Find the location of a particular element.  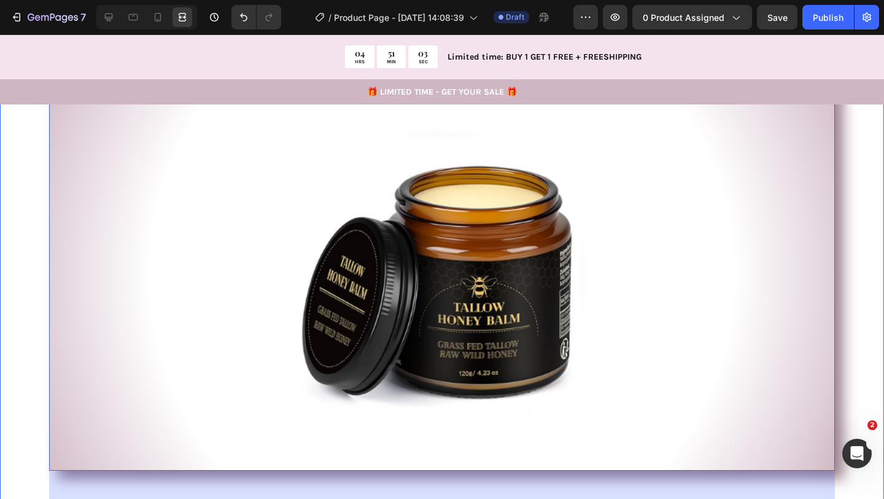

p: SEC is located at coordinates (423, 28).